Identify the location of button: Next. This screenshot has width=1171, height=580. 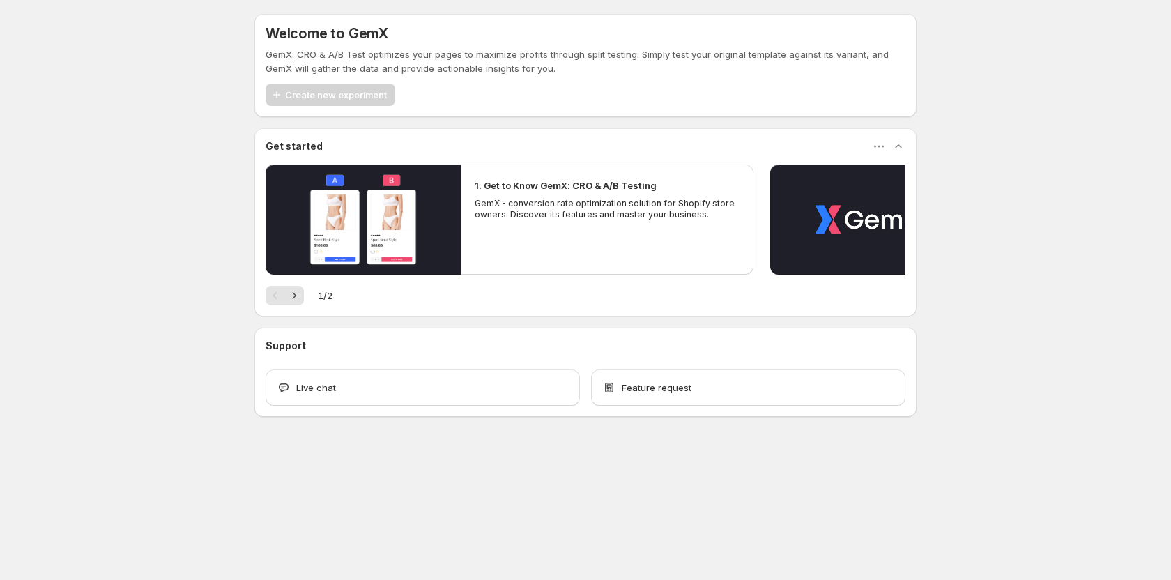
(294, 296).